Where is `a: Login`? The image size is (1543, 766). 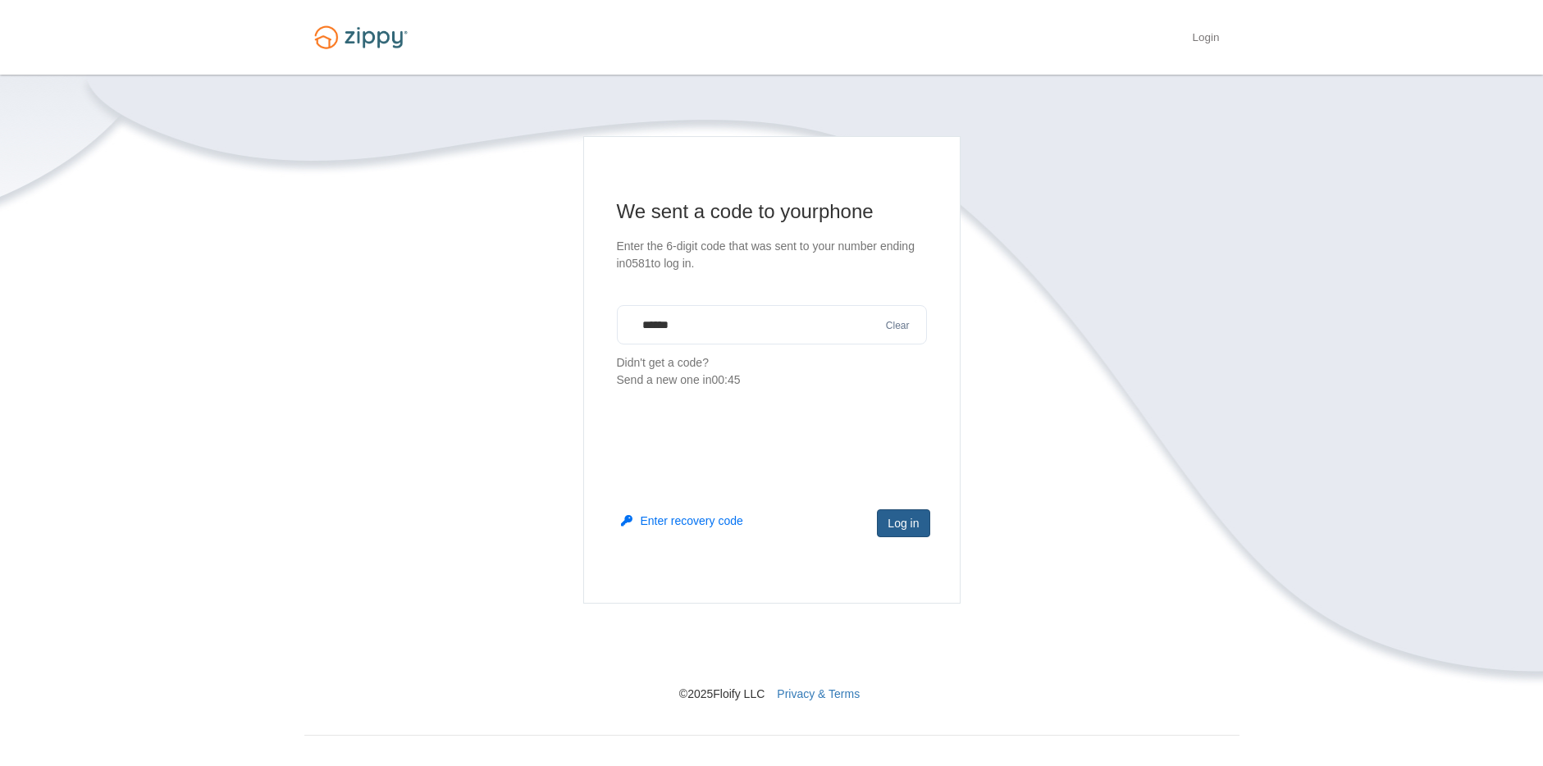 a: Login is located at coordinates (1205, 39).